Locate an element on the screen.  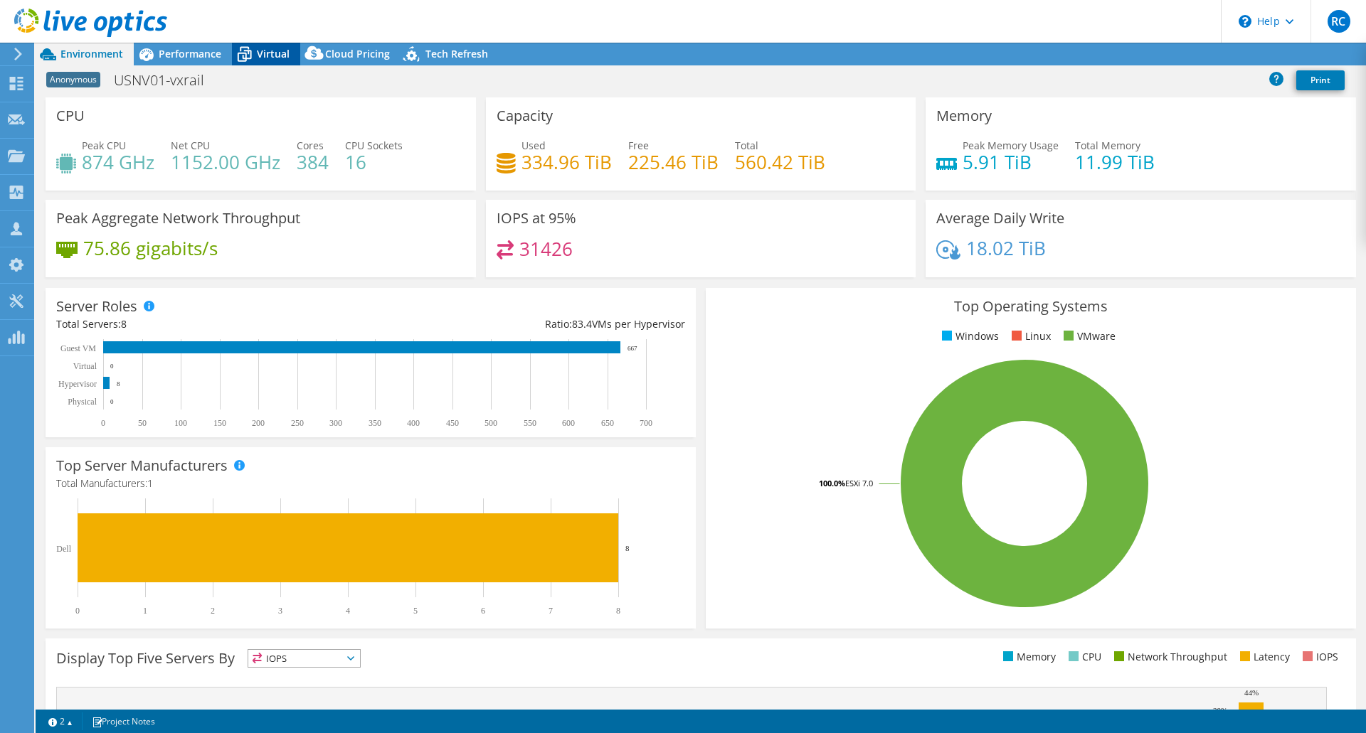
a: 2 is located at coordinates (60, 721).